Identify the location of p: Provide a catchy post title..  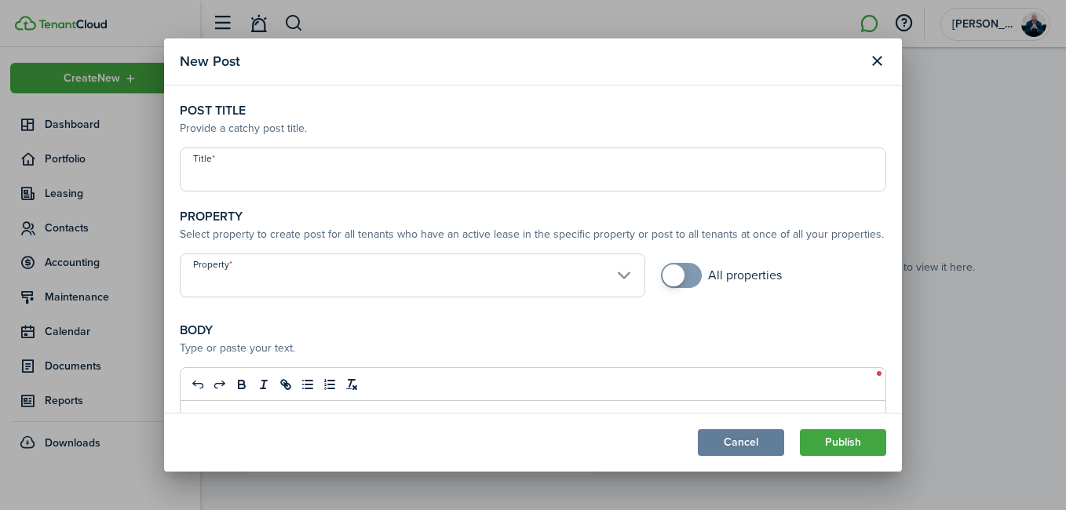
(533, 128).